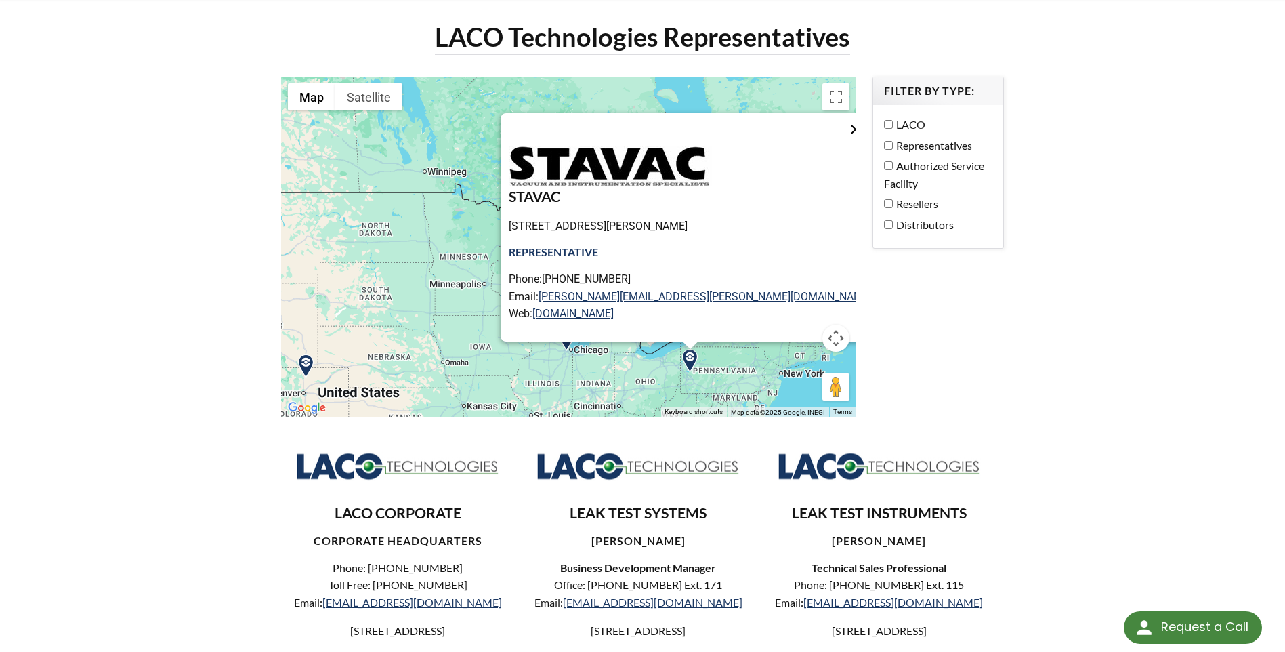  I want to click on button: Map camera controls, so click(836, 338).